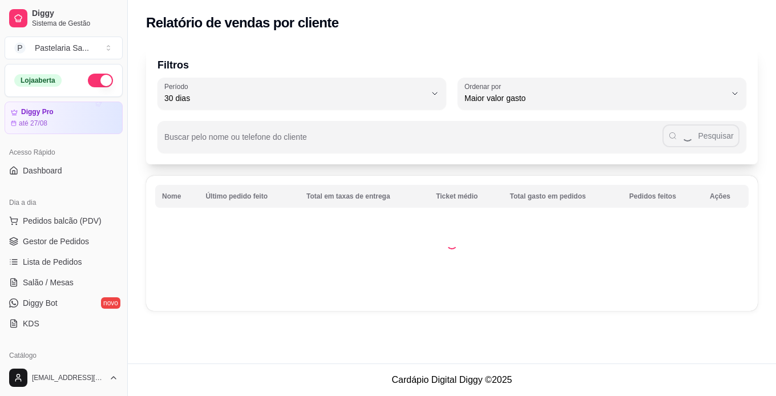  I want to click on label: Ordenar por, so click(485, 86).